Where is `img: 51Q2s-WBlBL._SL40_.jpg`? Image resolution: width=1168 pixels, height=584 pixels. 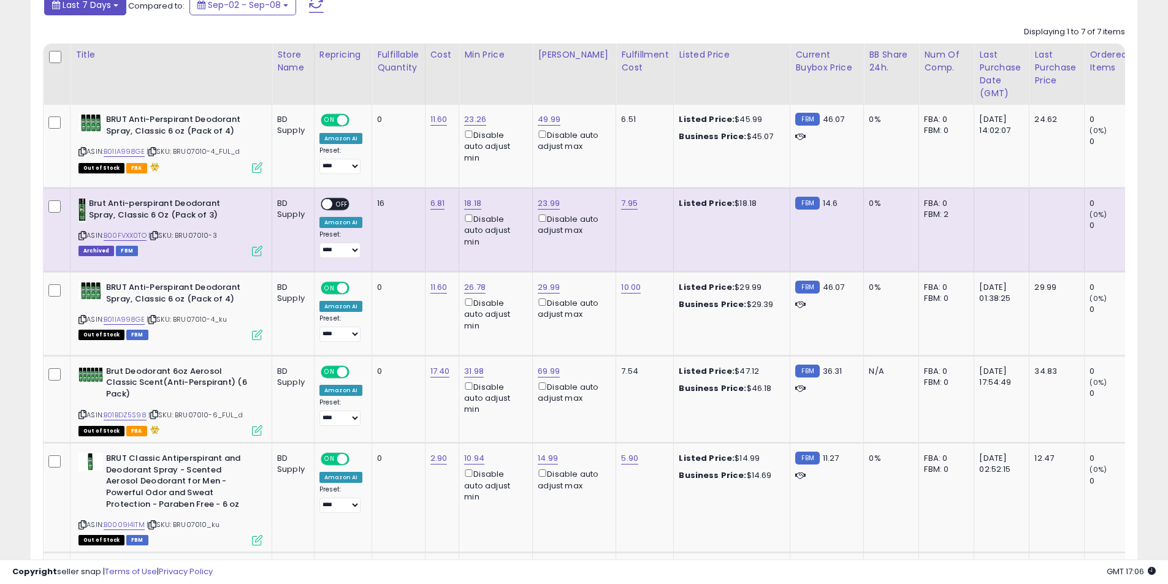 img: 51Q2s-WBlBL._SL40_.jpg is located at coordinates (91, 375).